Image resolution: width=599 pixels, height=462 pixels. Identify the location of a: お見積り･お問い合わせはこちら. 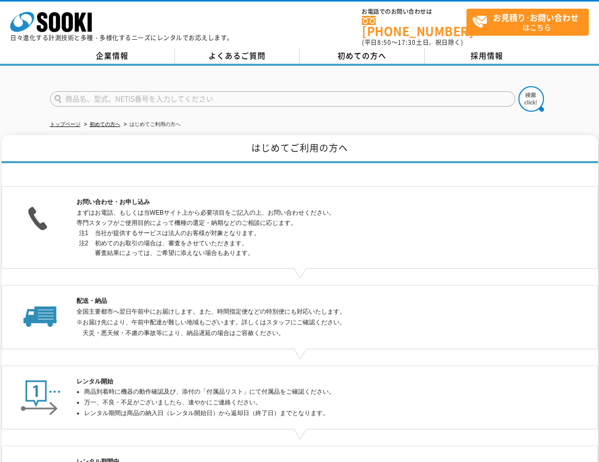
(528, 22).